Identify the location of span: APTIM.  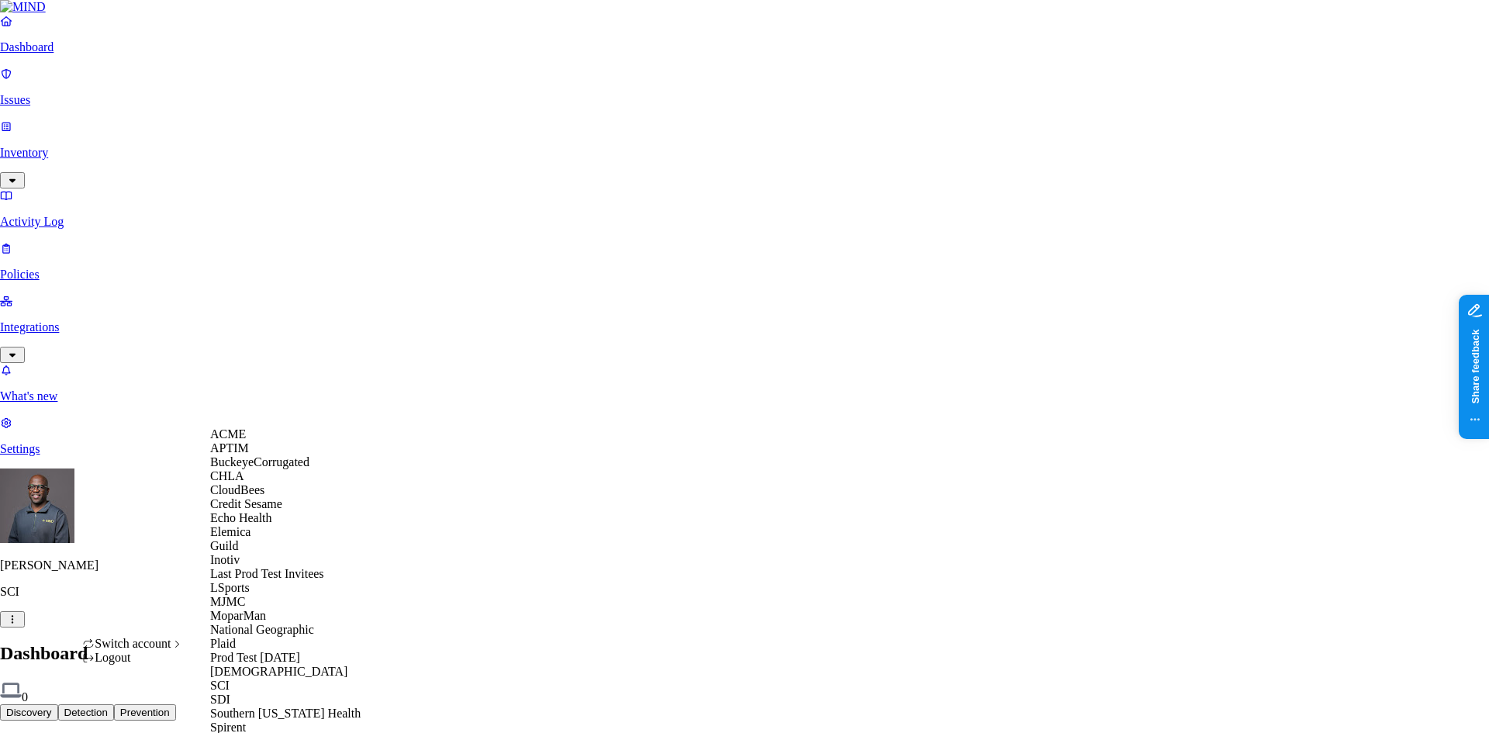
(230, 447).